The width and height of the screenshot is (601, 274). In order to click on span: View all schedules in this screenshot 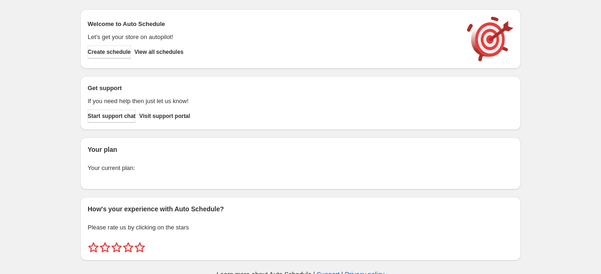, I will do `click(159, 52)`.